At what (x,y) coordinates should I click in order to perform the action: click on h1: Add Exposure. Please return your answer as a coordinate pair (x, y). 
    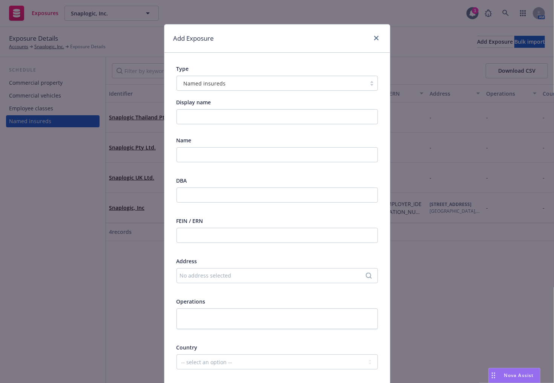
    Looking at the image, I should click on (194, 38).